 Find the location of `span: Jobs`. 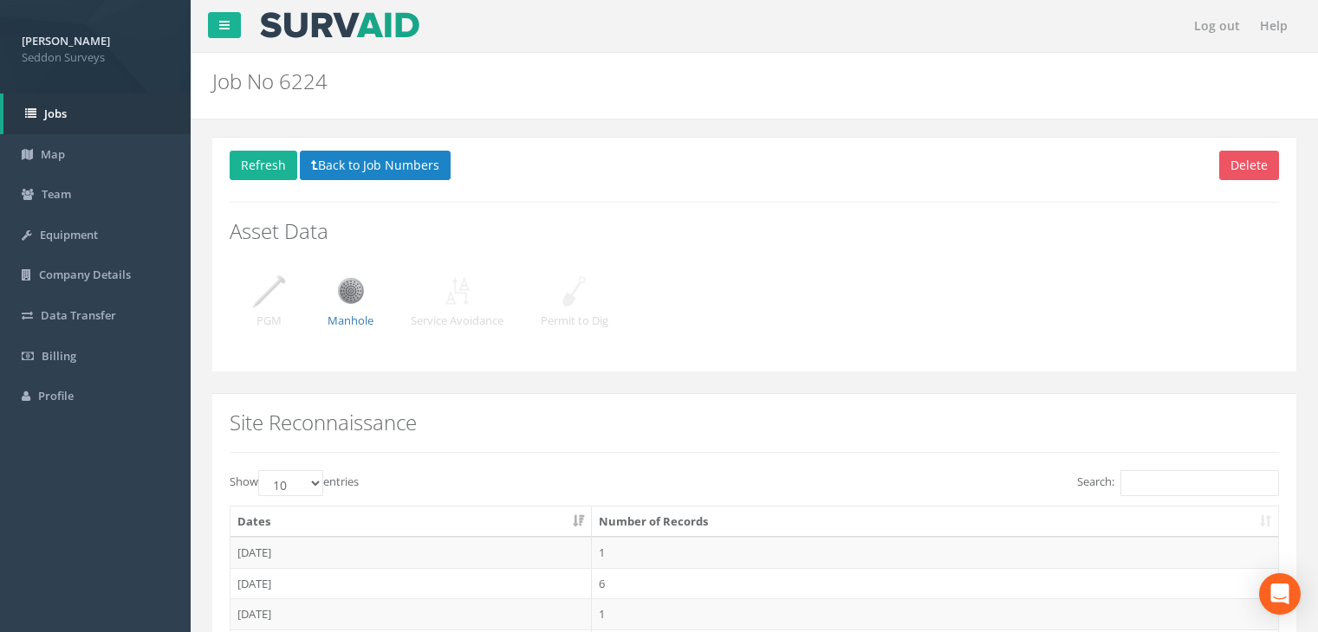

span: Jobs is located at coordinates (55, 113).